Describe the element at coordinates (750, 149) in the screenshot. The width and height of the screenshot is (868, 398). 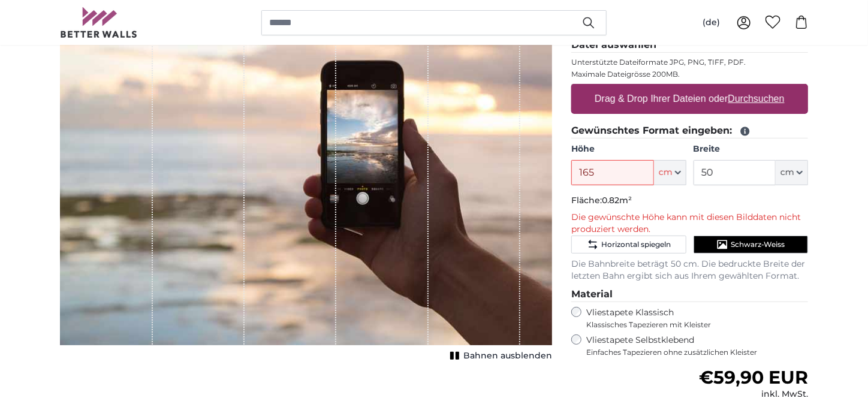
I see `label: Breite` at that location.